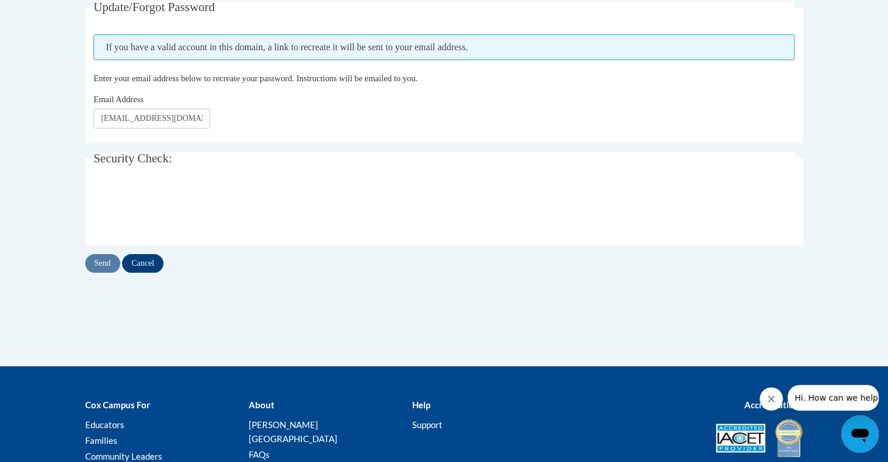 This screenshot has height=462, width=888. I want to click on span: Security Check:, so click(133, 158).